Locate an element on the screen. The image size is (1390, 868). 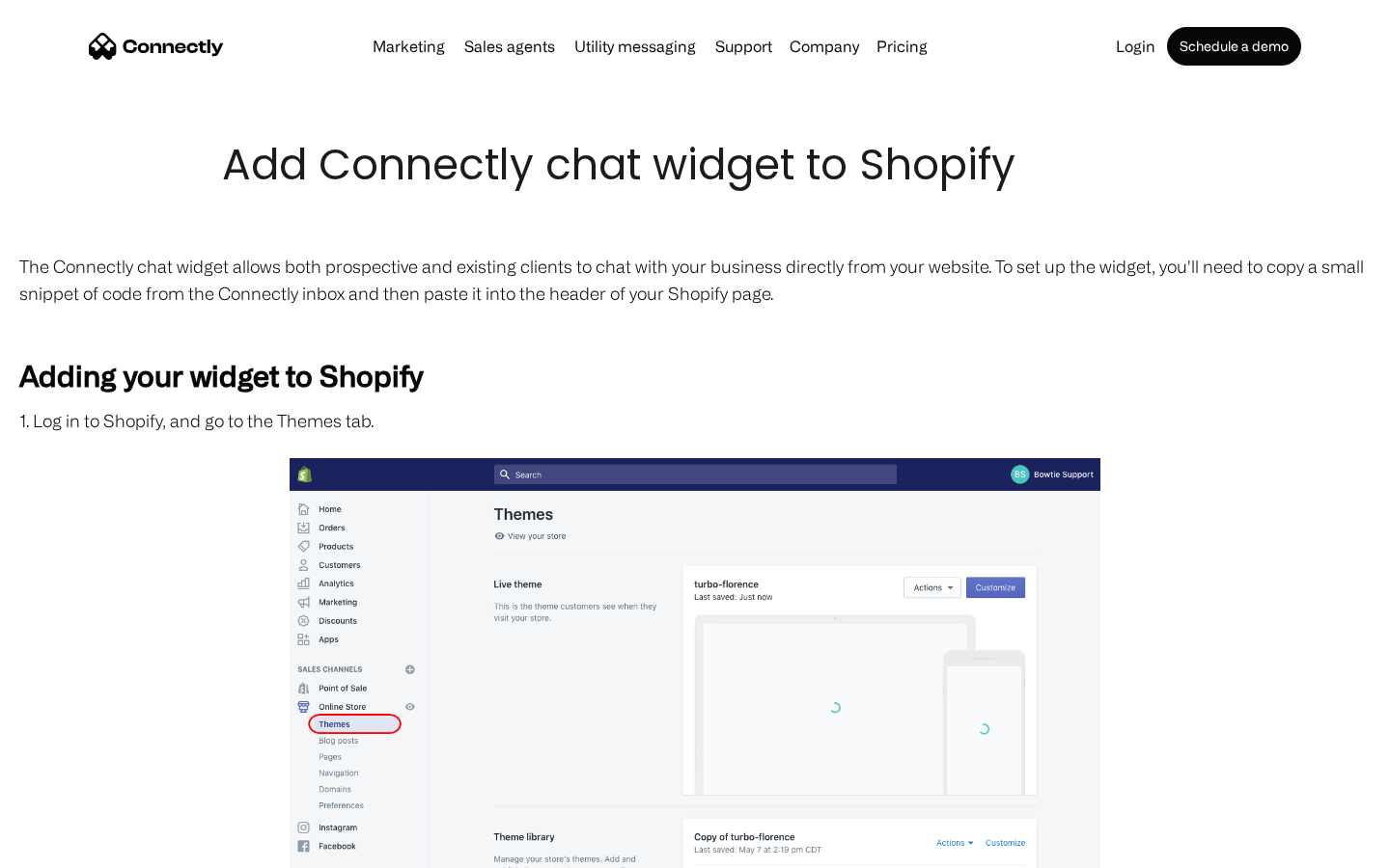
ul: Language list is located at coordinates (77, 848).